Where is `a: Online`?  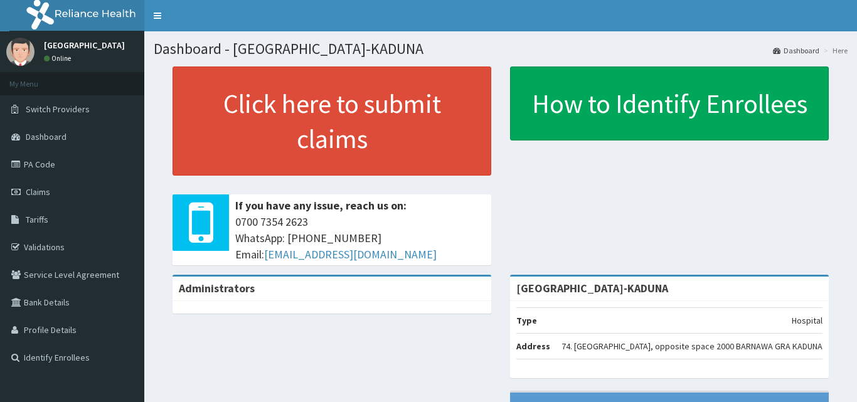
a: Online is located at coordinates (59, 58).